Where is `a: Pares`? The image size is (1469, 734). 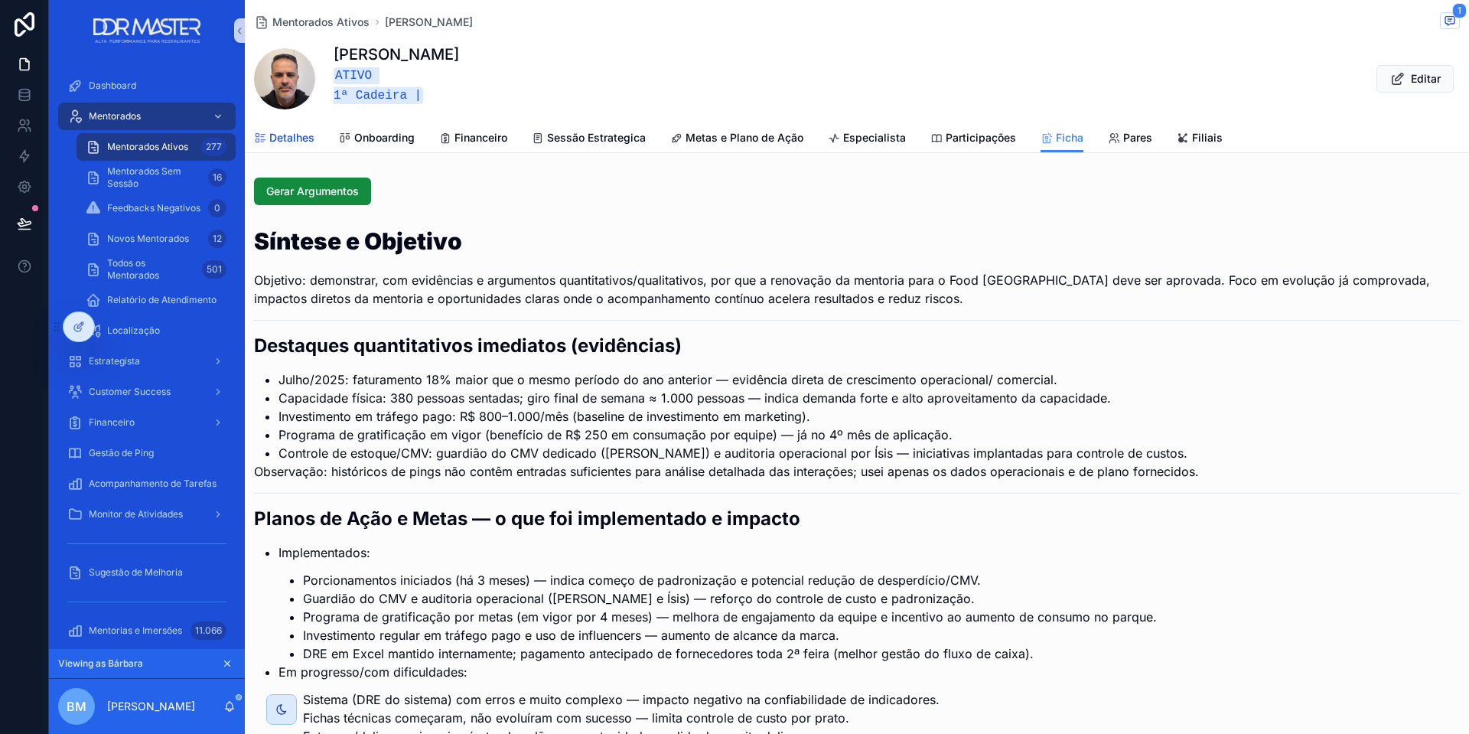 a: Pares is located at coordinates (1130, 139).